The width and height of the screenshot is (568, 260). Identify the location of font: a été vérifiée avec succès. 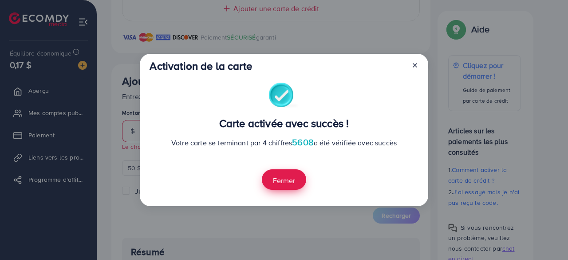
(355, 142).